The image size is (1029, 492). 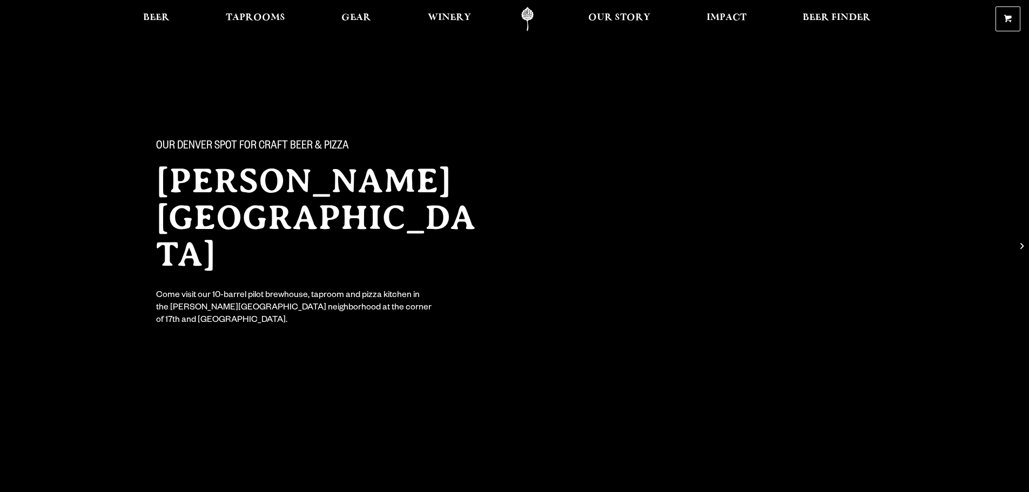 I want to click on a: Beer, so click(x=156, y=19).